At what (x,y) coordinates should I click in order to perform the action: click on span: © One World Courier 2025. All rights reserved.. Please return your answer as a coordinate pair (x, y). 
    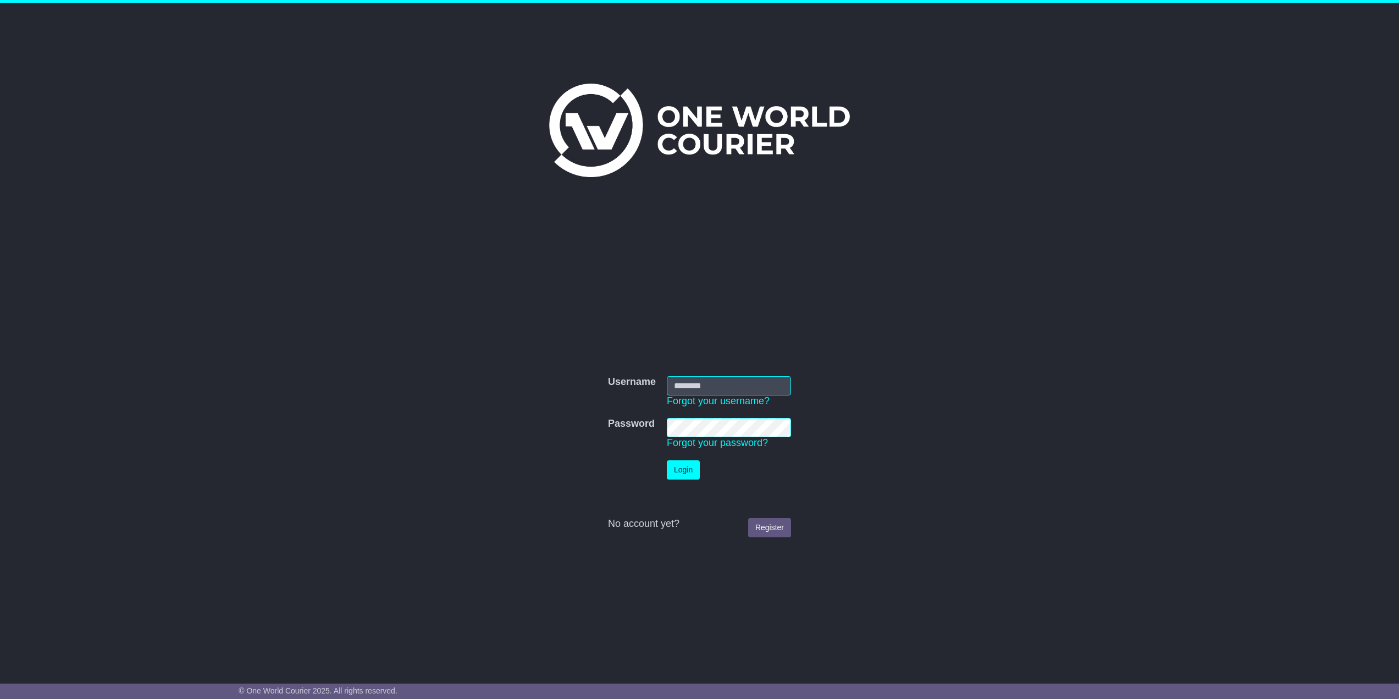
    Looking at the image, I should click on (318, 690).